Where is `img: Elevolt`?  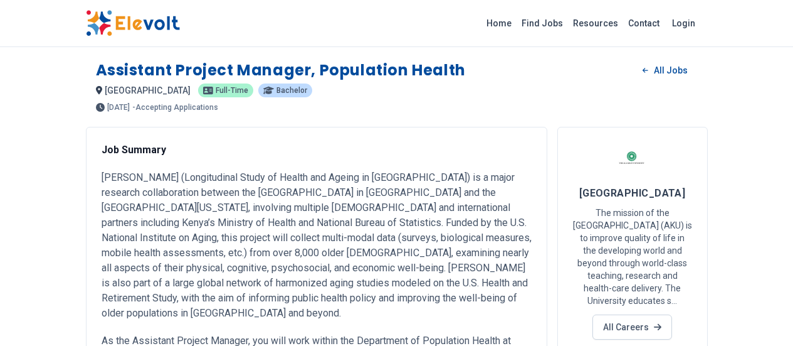 img: Elevolt is located at coordinates (133, 23).